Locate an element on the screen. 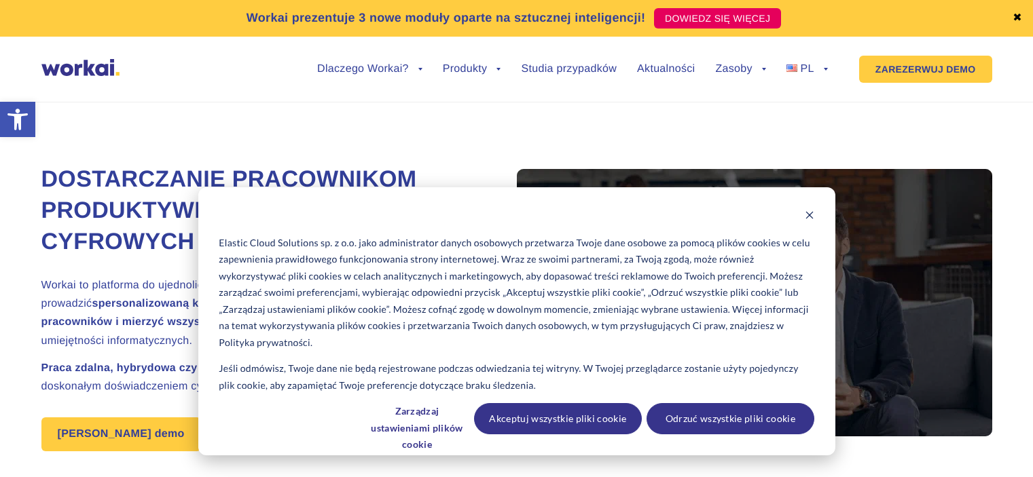  div: Odtwórz wideo is located at coordinates (755, 303).